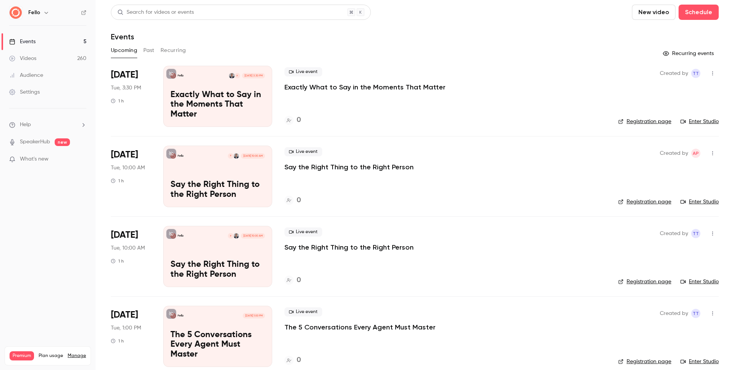  What do you see at coordinates (23, 58) in the screenshot?
I see `div: Videos` at bounding box center [23, 58].